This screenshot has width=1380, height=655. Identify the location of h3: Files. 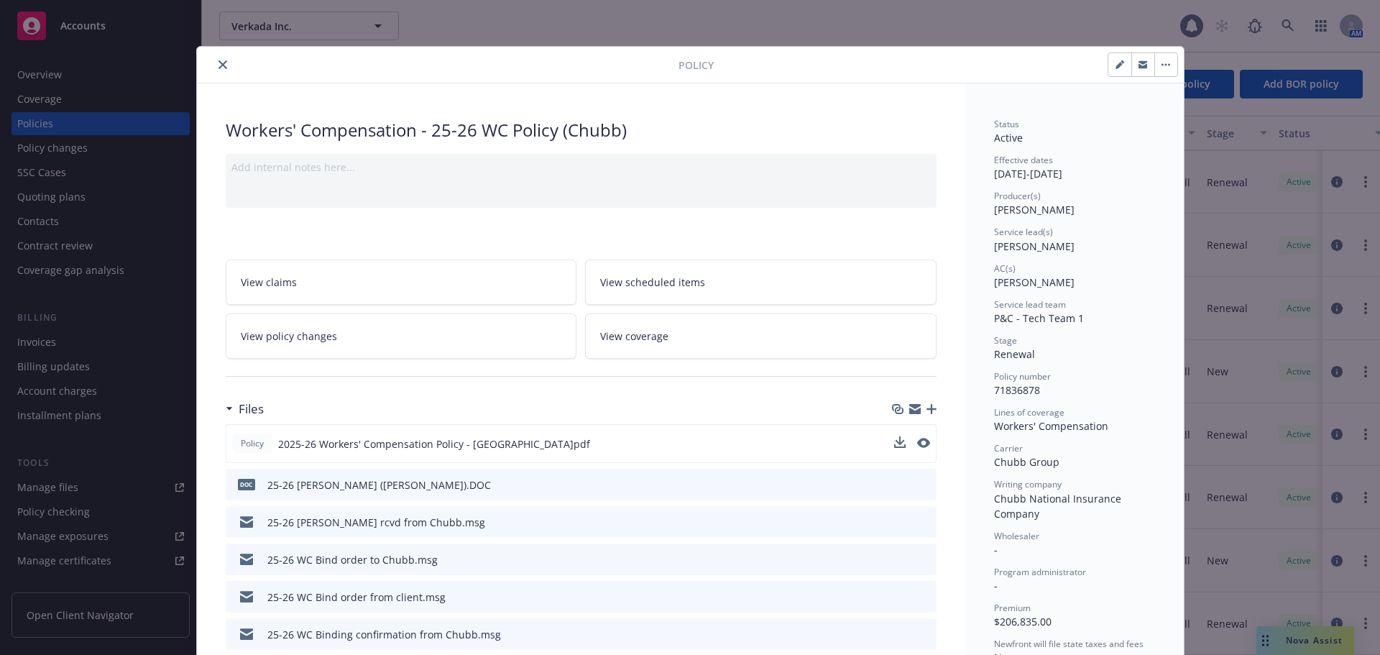
(251, 409).